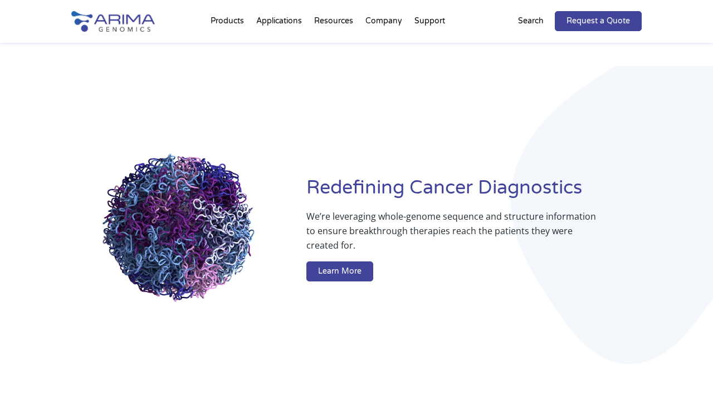 The height and width of the screenshot is (396, 713). What do you see at coordinates (451, 235) in the screenshot?
I see `p: We’re leveraging whole-genome sequence and structure information to ensure breakthrough therapies...` at bounding box center [451, 235].